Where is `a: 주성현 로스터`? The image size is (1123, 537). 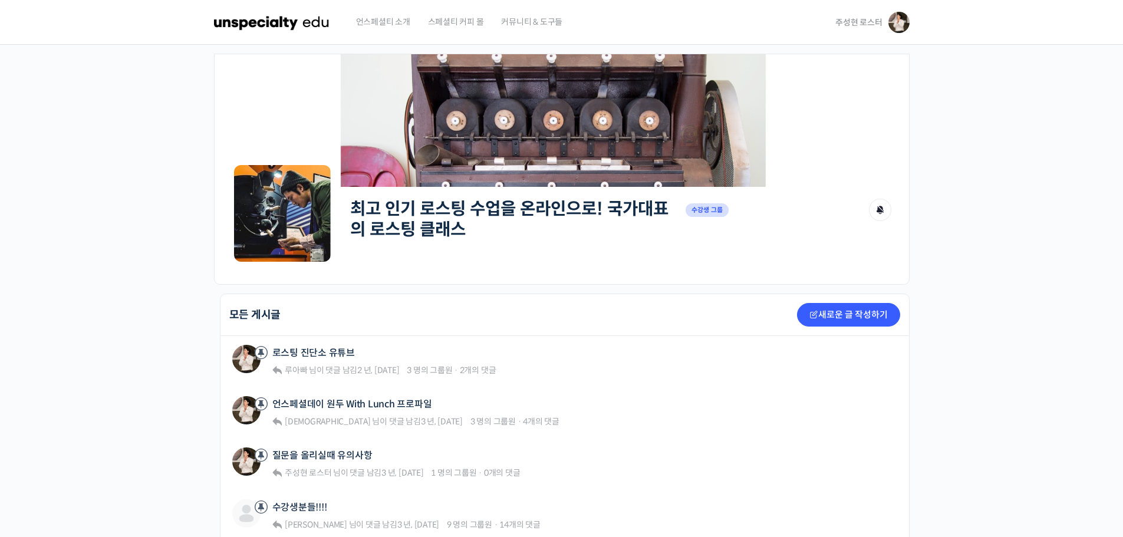
a: 주성현 로스터 is located at coordinates (307, 473).